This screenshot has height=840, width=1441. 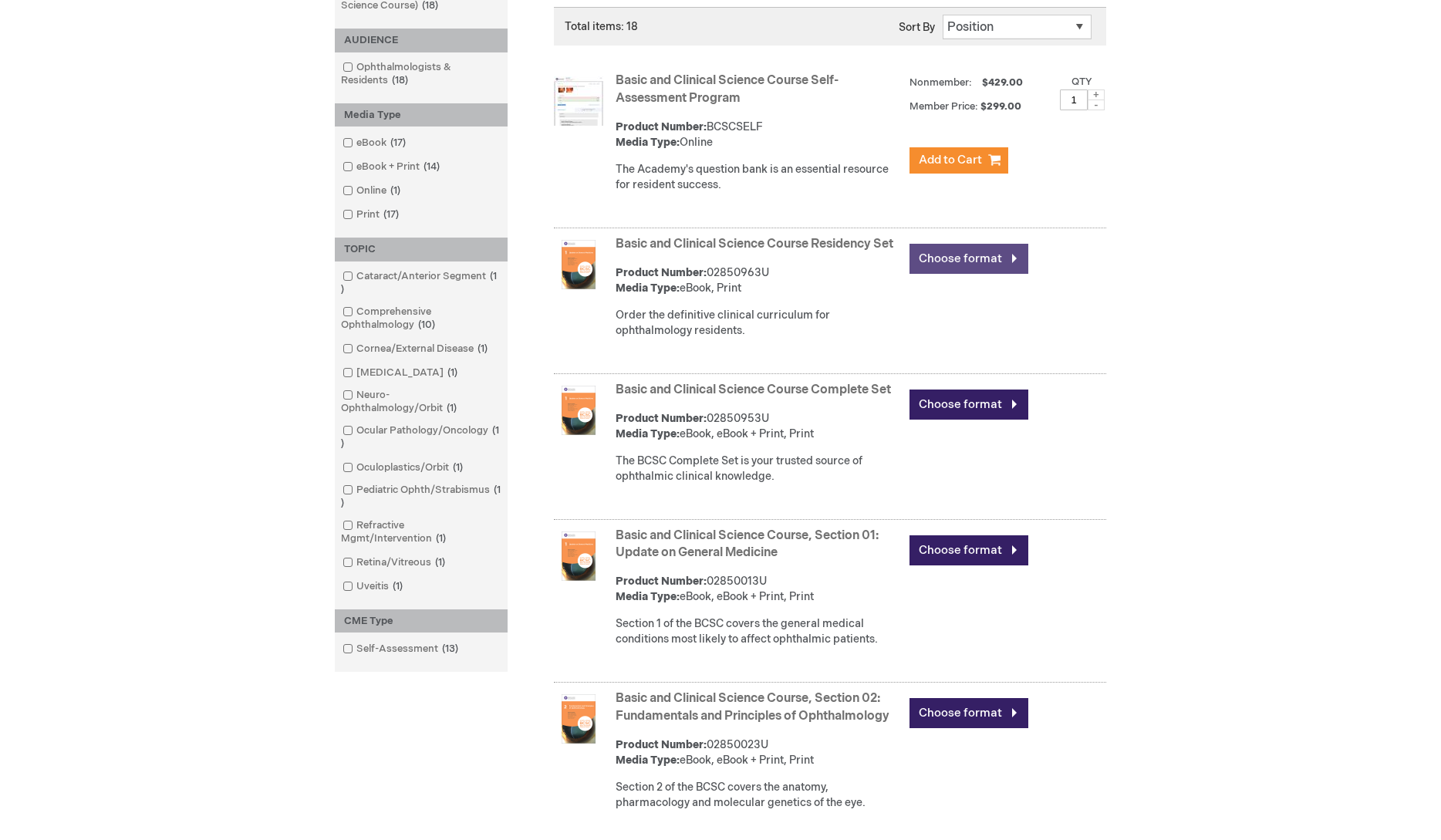 What do you see at coordinates (421, 250) in the screenshot?
I see `div: TOPIC` at bounding box center [421, 250].